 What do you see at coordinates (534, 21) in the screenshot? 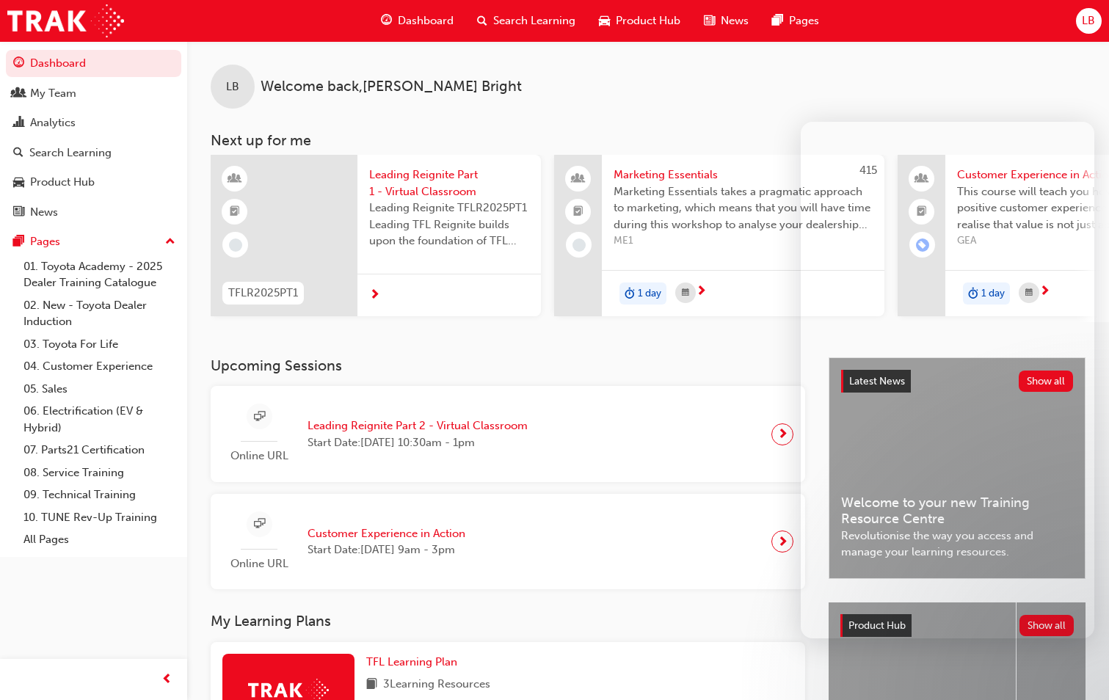
I see `span: Search Learning` at bounding box center [534, 21].